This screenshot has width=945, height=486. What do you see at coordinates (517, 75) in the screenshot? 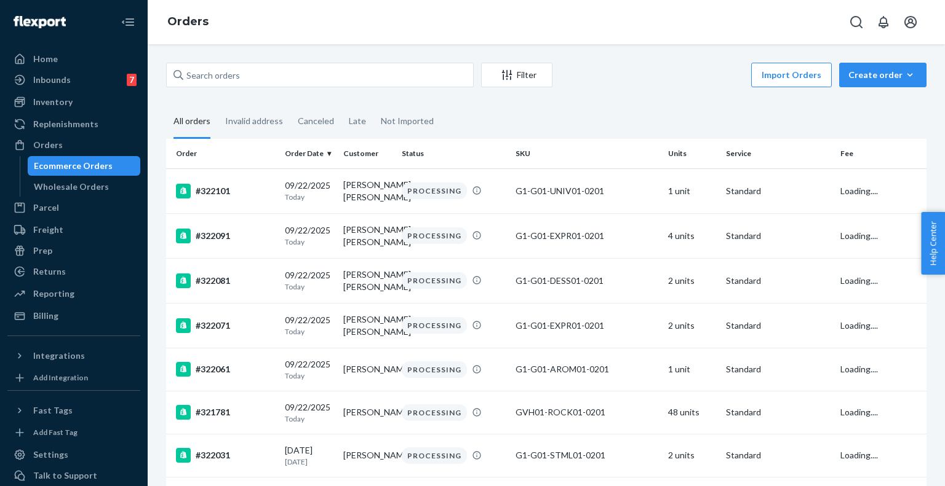
I see `button: Filter` at bounding box center [517, 75].